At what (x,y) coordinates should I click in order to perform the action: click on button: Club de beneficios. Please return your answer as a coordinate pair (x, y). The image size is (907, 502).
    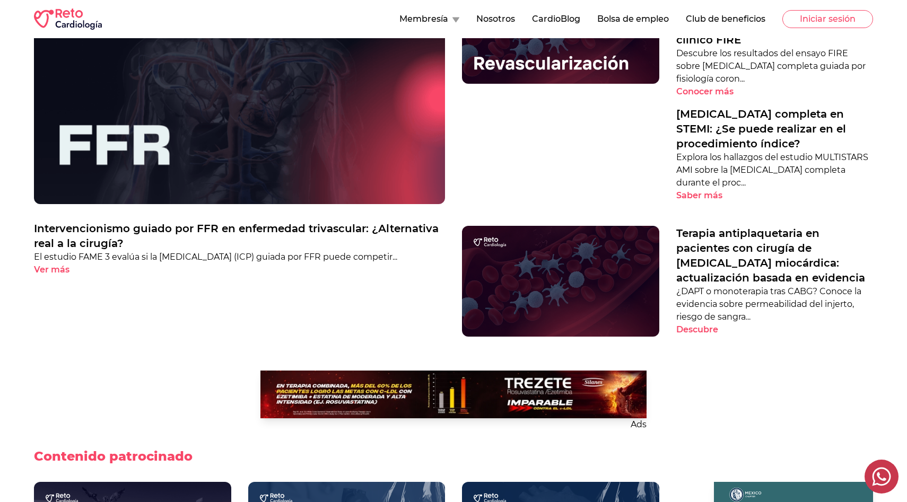
    Looking at the image, I should click on (725, 19).